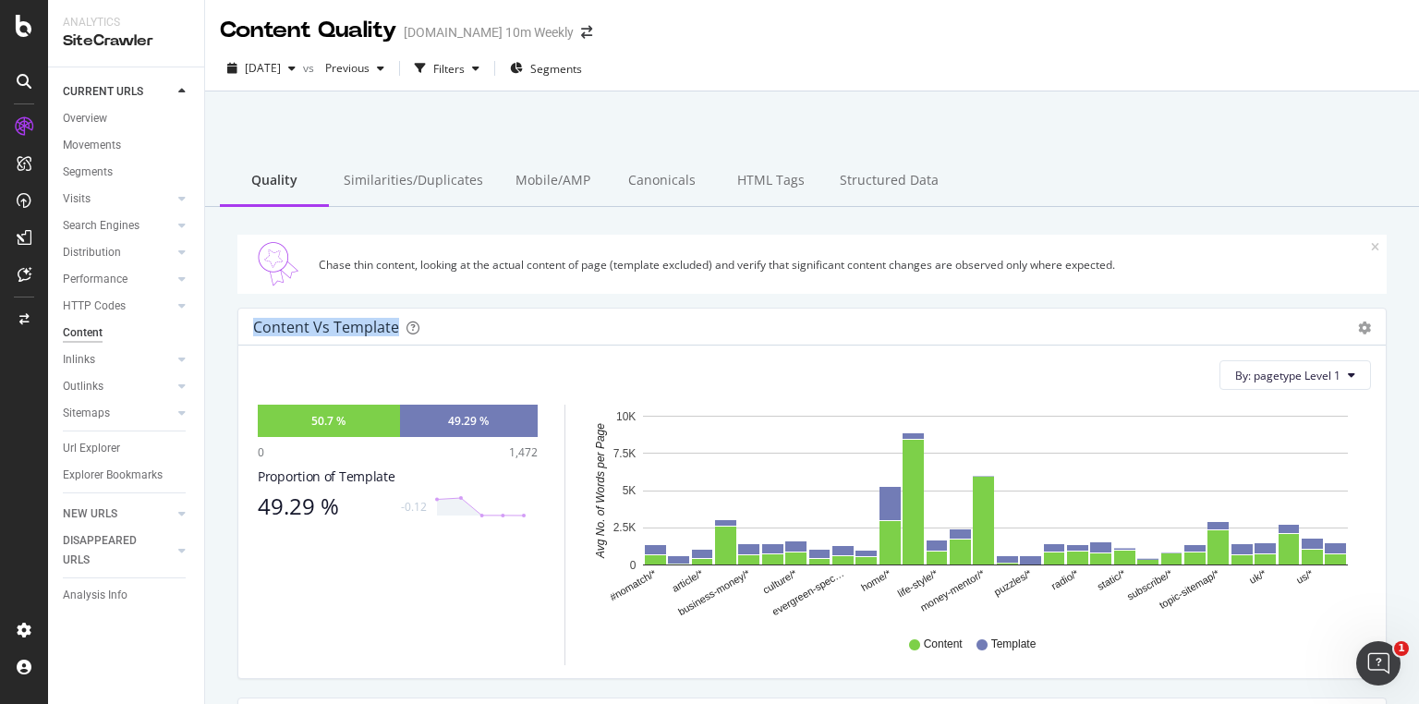 The image size is (1419, 704). Describe the element at coordinates (91, 145) in the screenshot. I see `div: Movements` at that location.